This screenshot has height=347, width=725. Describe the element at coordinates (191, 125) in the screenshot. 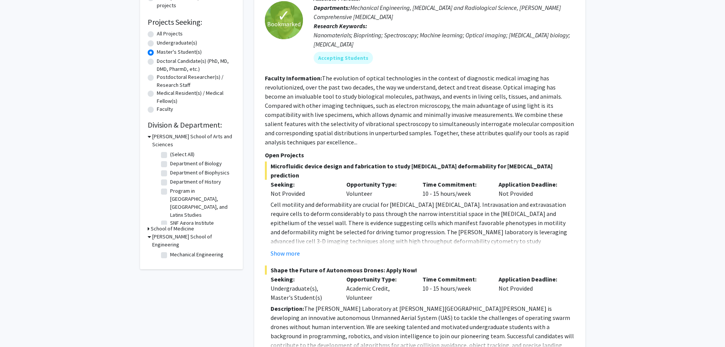

I see `h2: Division & Department:` at that location.